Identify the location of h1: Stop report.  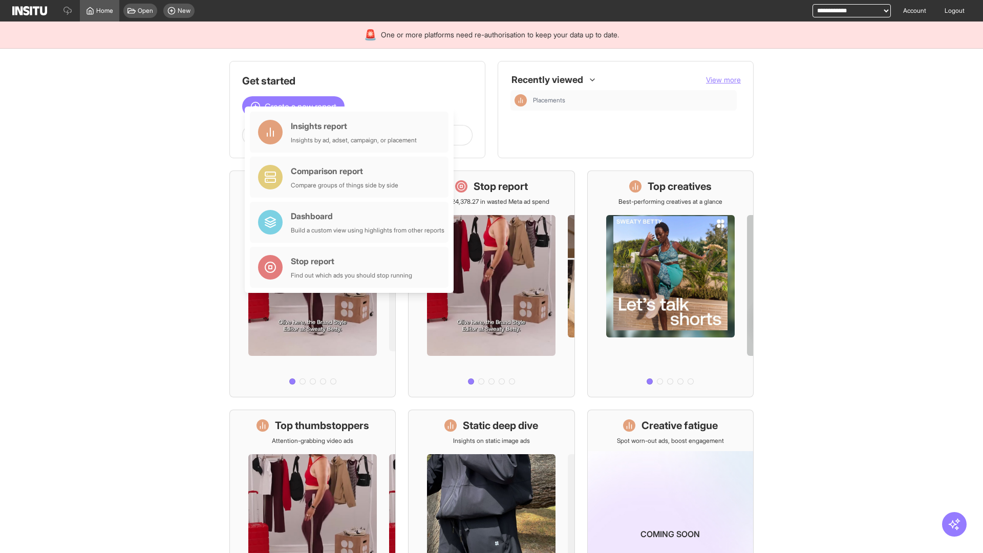
(501, 186).